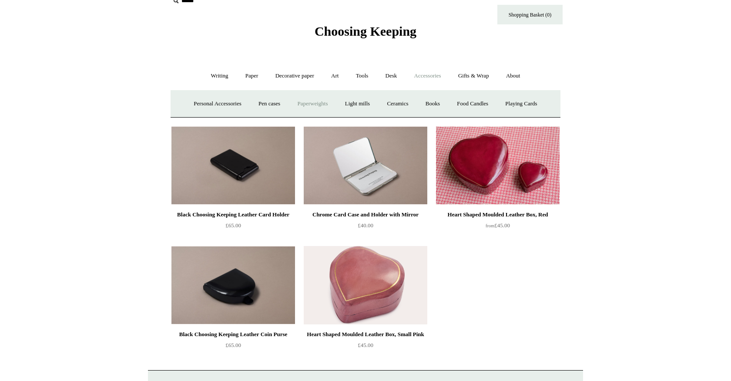  Describe the element at coordinates (428, 76) in the screenshot. I see `a: Accessories` at that location.